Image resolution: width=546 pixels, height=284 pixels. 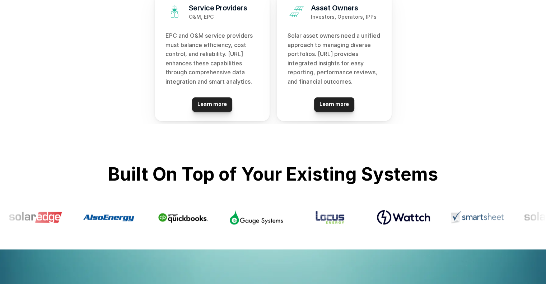 I want to click on h2: Built On Top of Your Existing Systems, so click(x=273, y=174).